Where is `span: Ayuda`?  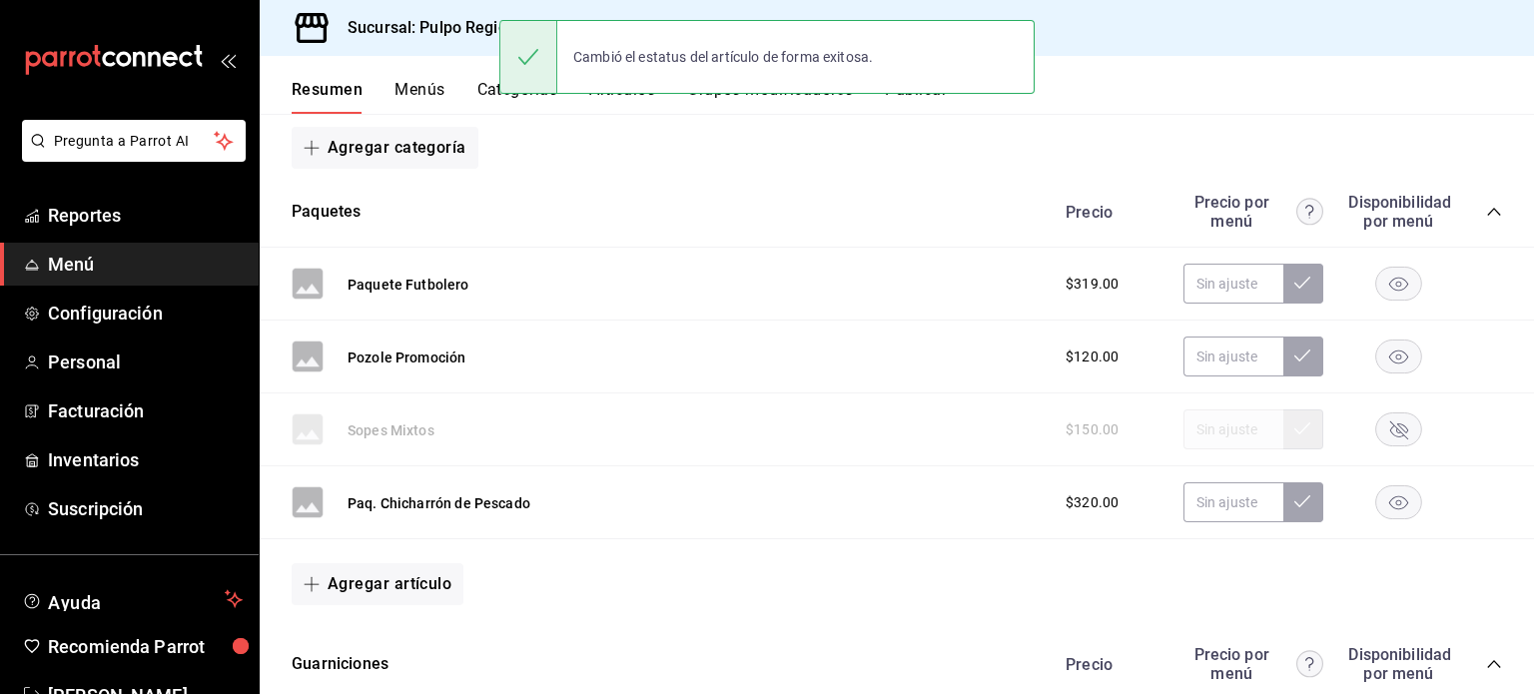
span: Ayuda is located at coordinates (132, 599).